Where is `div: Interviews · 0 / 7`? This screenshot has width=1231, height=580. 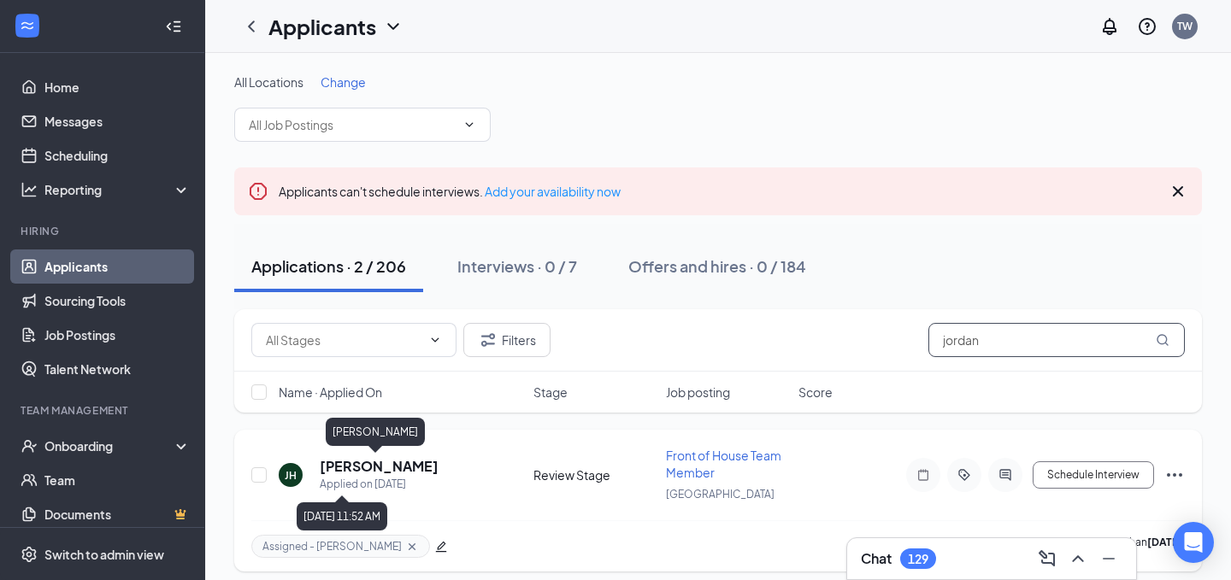 div: Interviews · 0 / 7 is located at coordinates (517, 266).